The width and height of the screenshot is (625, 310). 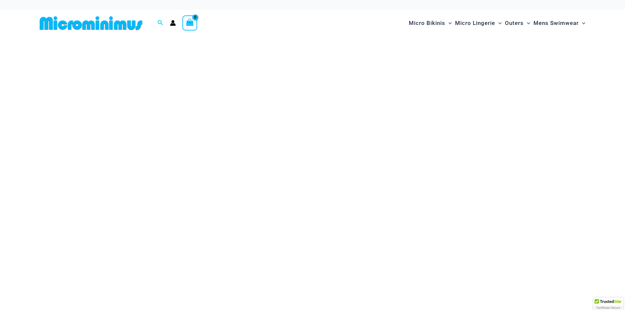 What do you see at coordinates (427, 23) in the screenshot?
I see `span: Micro Bikinis` at bounding box center [427, 23].